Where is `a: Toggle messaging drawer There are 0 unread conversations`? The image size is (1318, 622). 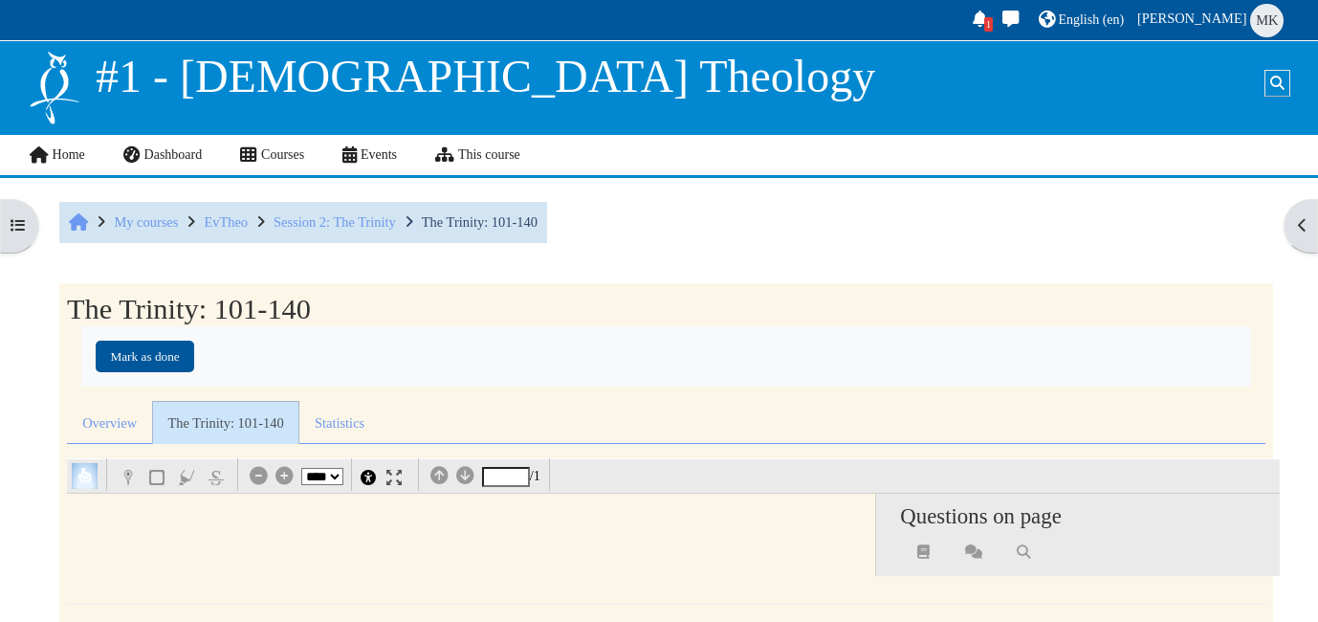
a: Toggle messaging drawer There are 0 unread conversations is located at coordinates (1011, 20).